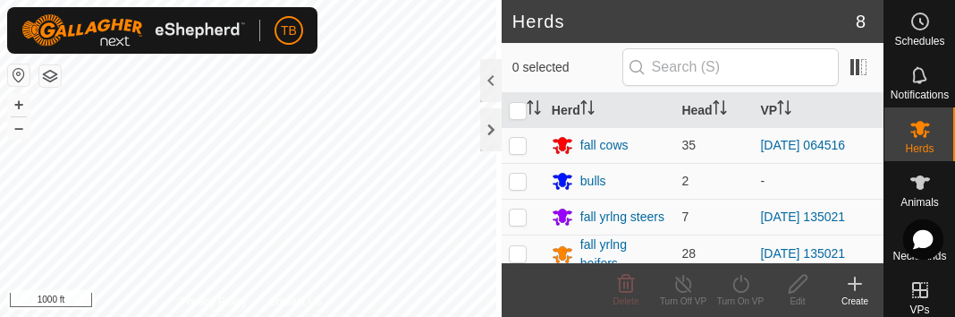 The height and width of the screenshot is (317, 955). I want to click on span: 35, so click(688, 145).